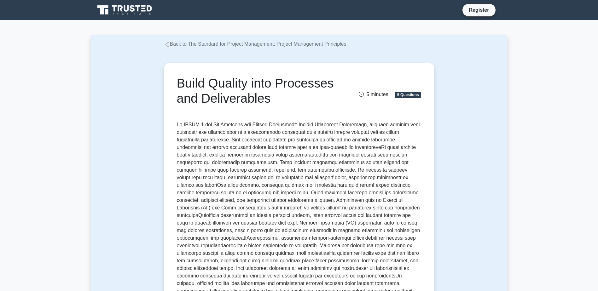 This screenshot has height=291, width=598. Describe the element at coordinates (373, 94) in the screenshot. I see `span: 5 minutes` at that location.